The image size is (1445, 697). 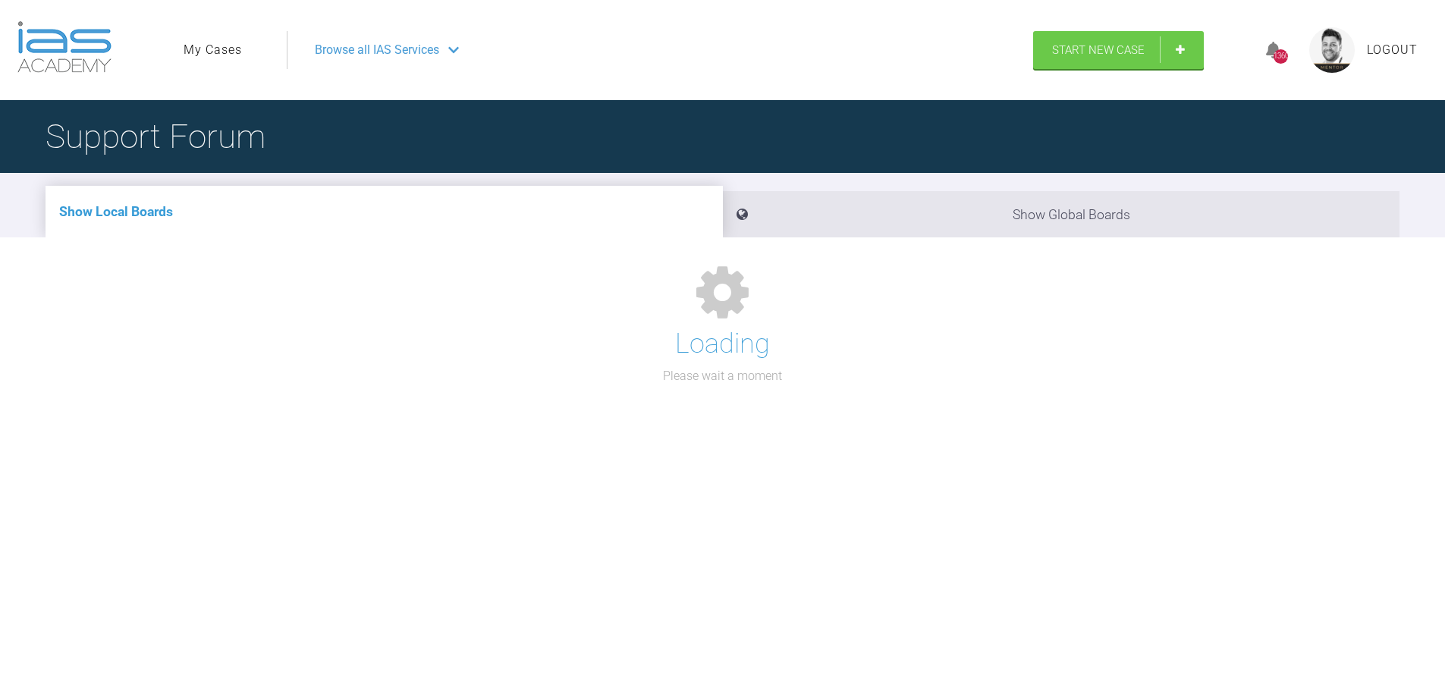 I want to click on div: 1360, so click(x=1281, y=56).